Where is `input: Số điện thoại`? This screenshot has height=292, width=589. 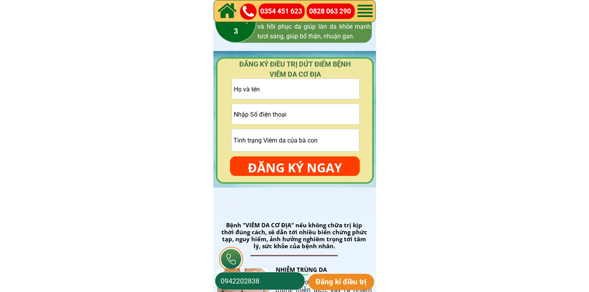 input: Số điện thoại is located at coordinates (260, 281).